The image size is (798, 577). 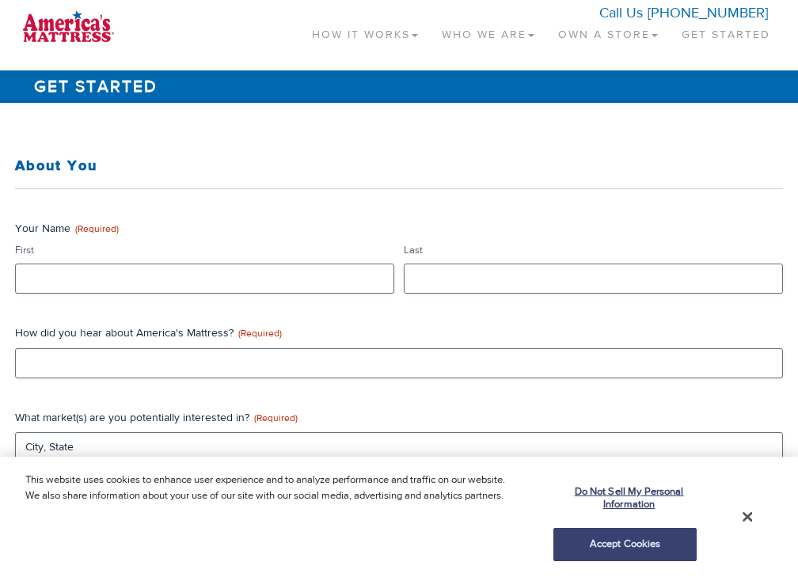 What do you see at coordinates (68, 28) in the screenshot?
I see `img: logo` at bounding box center [68, 28].